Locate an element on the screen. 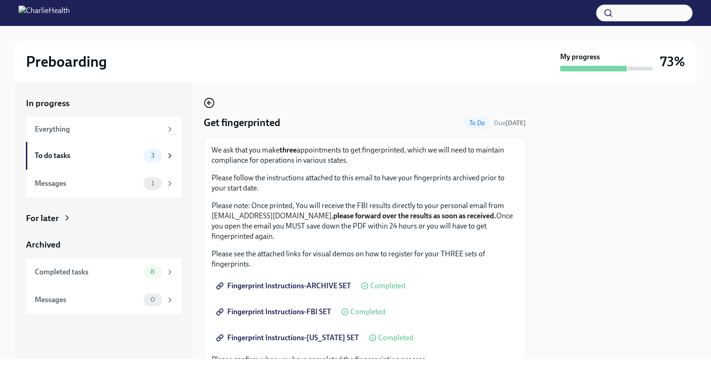  span: 3 is located at coordinates (153, 155).